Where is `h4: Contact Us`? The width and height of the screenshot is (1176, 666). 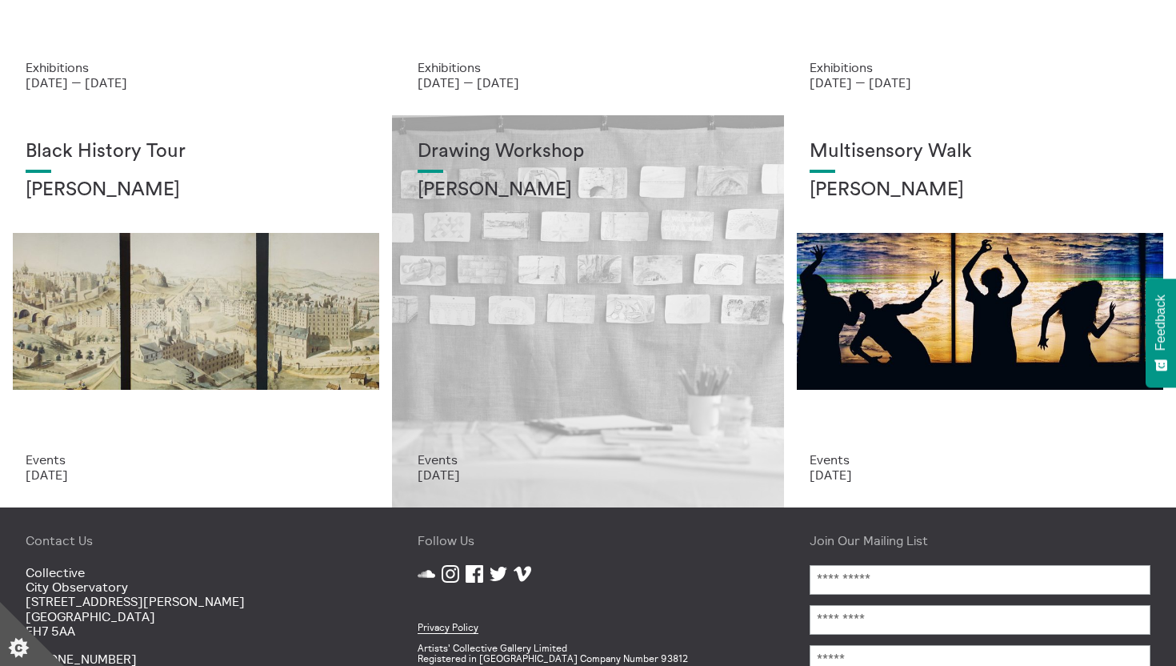 h4: Contact Us is located at coordinates (196, 540).